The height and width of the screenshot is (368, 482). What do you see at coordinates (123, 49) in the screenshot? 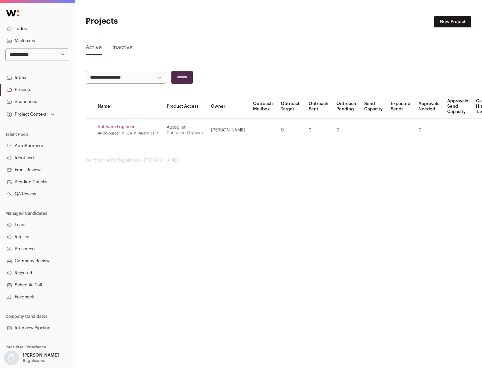
I see `a: Inactive` at bounding box center [123, 49].